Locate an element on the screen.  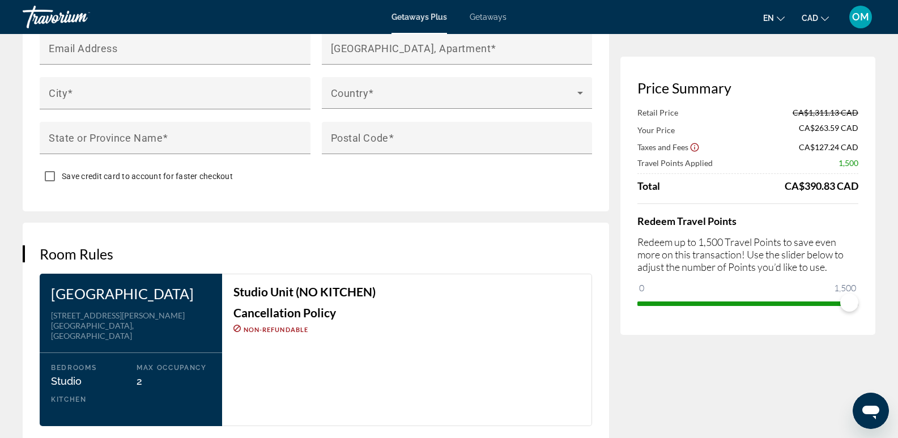
p: Max Occupancy is located at coordinates (173, 368).